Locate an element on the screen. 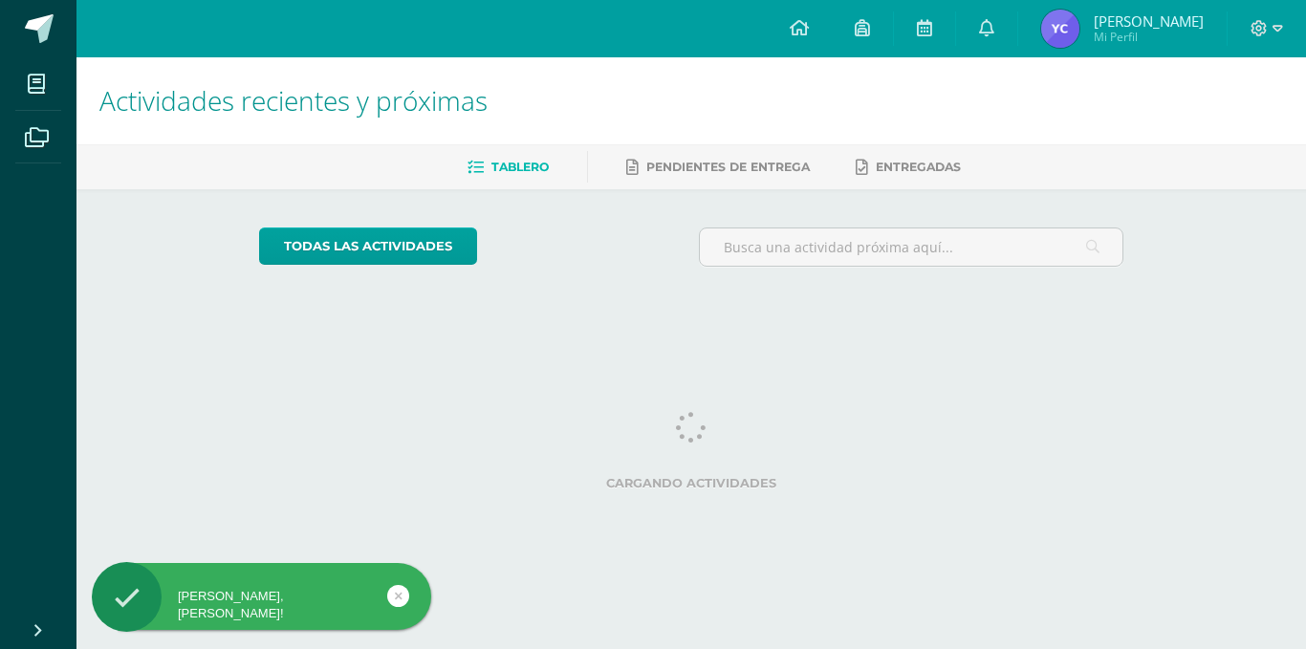 This screenshot has width=1306, height=649. a: Pendientes de entrega is located at coordinates (718, 167).